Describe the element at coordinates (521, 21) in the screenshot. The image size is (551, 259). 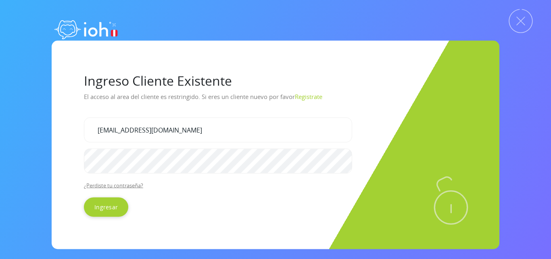
I see `img: Cerrar` at that location.